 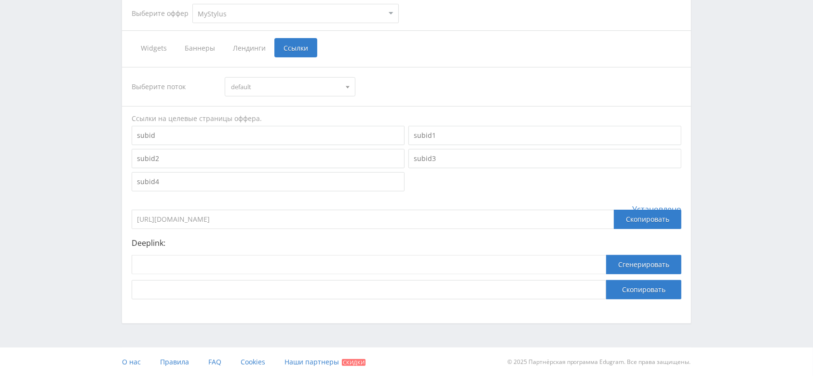 What do you see at coordinates (131, 362) in the screenshot?
I see `span: О нас` at bounding box center [131, 362].